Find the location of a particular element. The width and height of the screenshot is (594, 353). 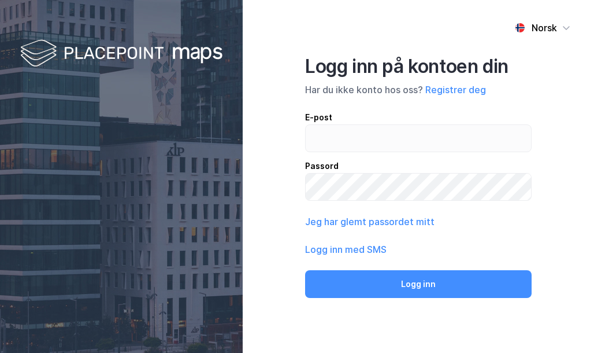

button: Logg inn med SMS is located at coordinates (346, 249).